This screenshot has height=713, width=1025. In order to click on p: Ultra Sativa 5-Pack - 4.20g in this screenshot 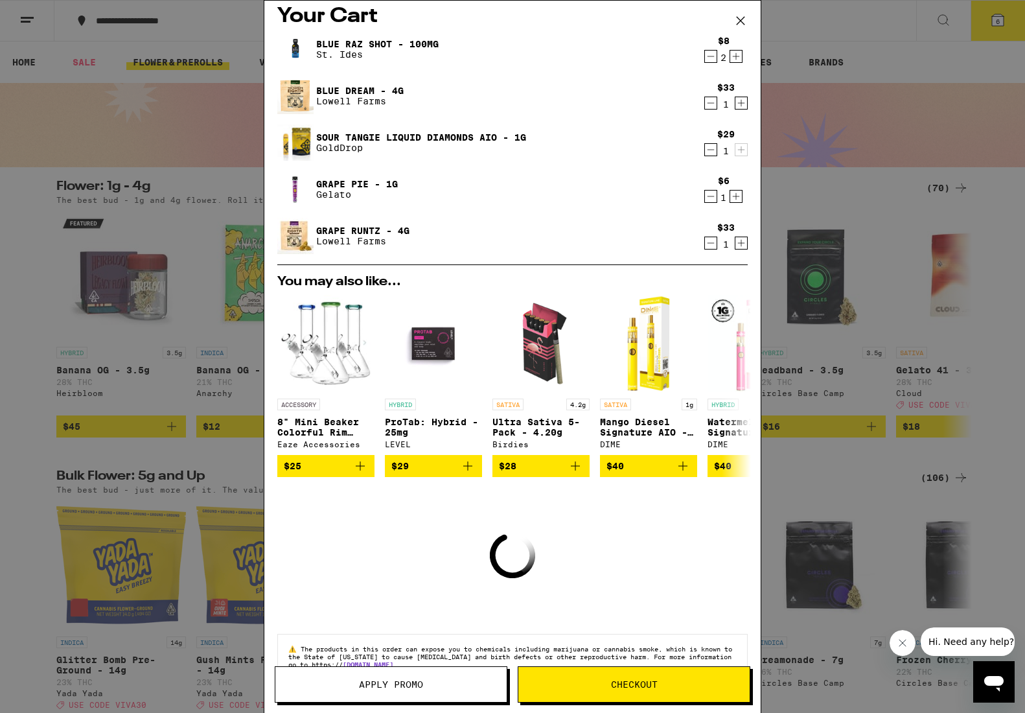, I will do `click(541, 427)`.